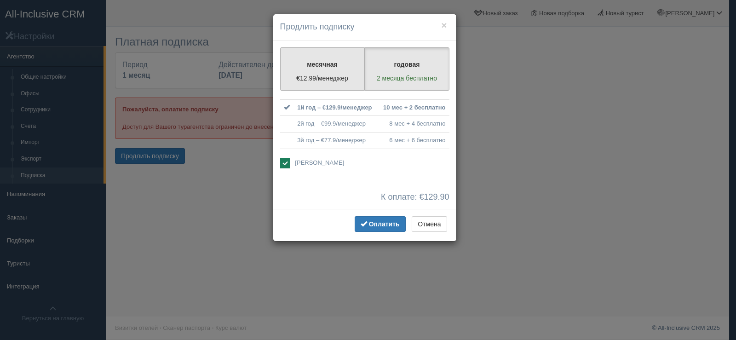 The image size is (736, 340). What do you see at coordinates (413, 108) in the screenshot?
I see `td: 10 мес + 2 бесплатно` at bounding box center [413, 108].